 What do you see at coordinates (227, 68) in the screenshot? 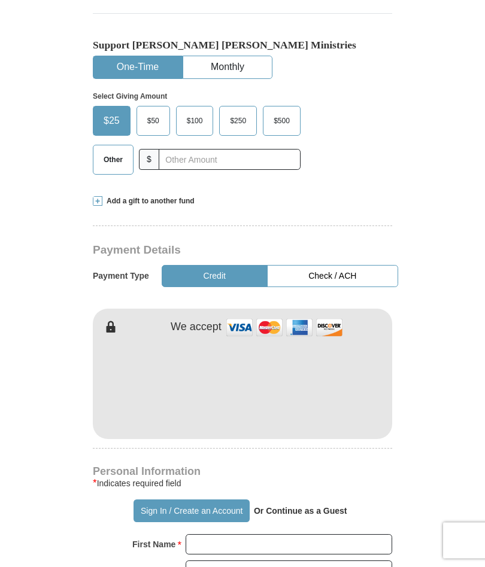
I see `button: Monthly` at bounding box center [227, 68].